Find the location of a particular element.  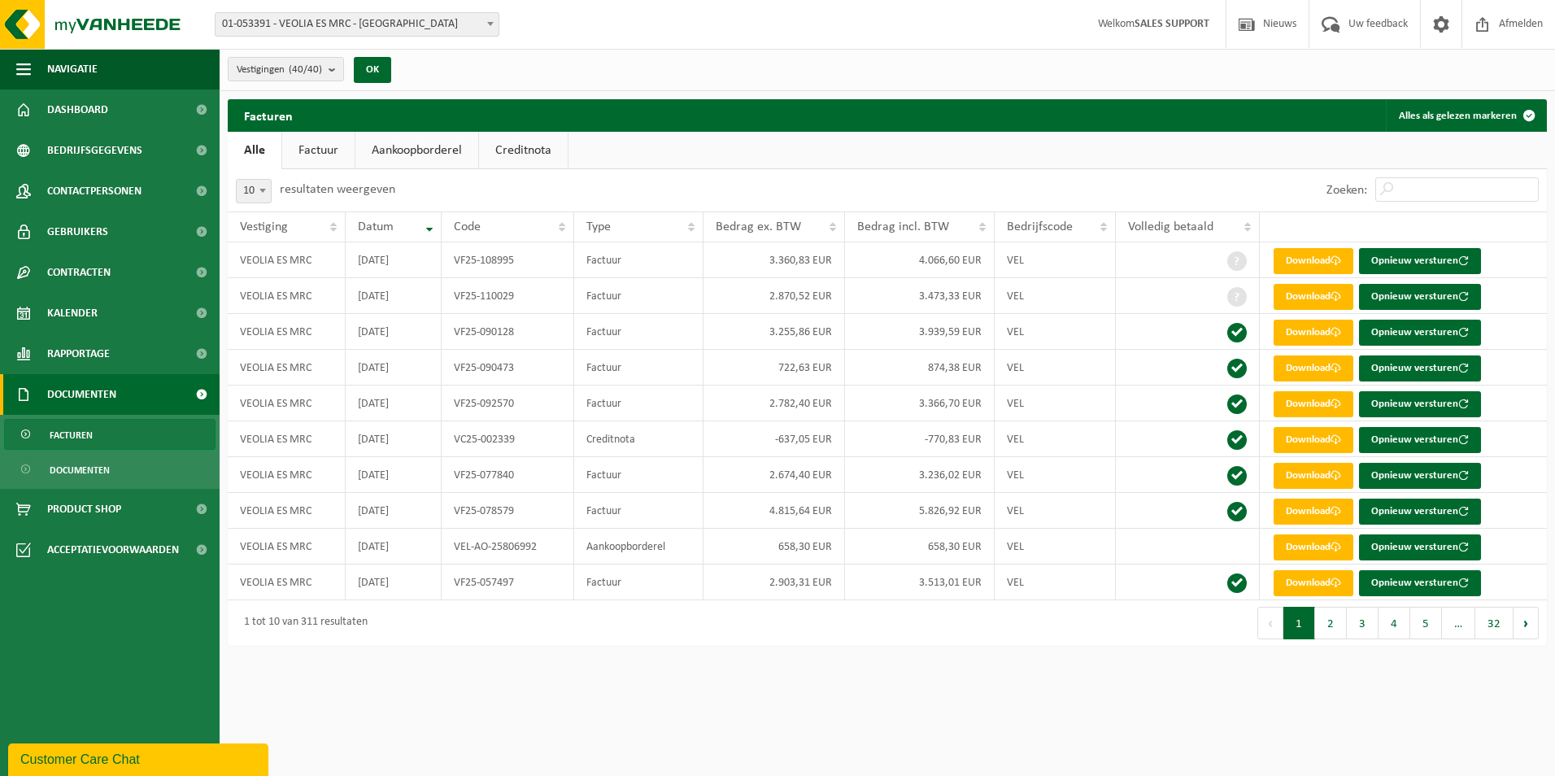

button: 2 is located at coordinates (1331, 623).